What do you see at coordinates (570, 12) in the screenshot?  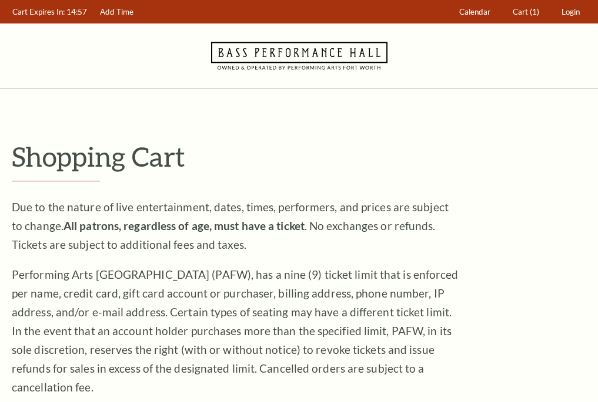 I see `span: Login` at bounding box center [570, 12].